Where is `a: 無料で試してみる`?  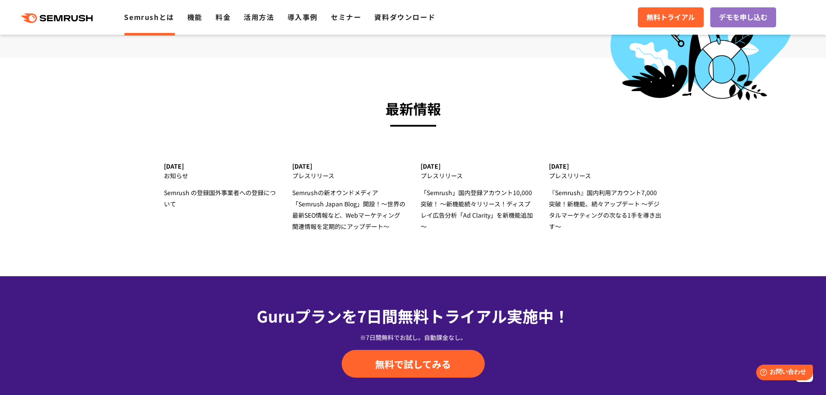
a: 無料で試してみる is located at coordinates (413, 364).